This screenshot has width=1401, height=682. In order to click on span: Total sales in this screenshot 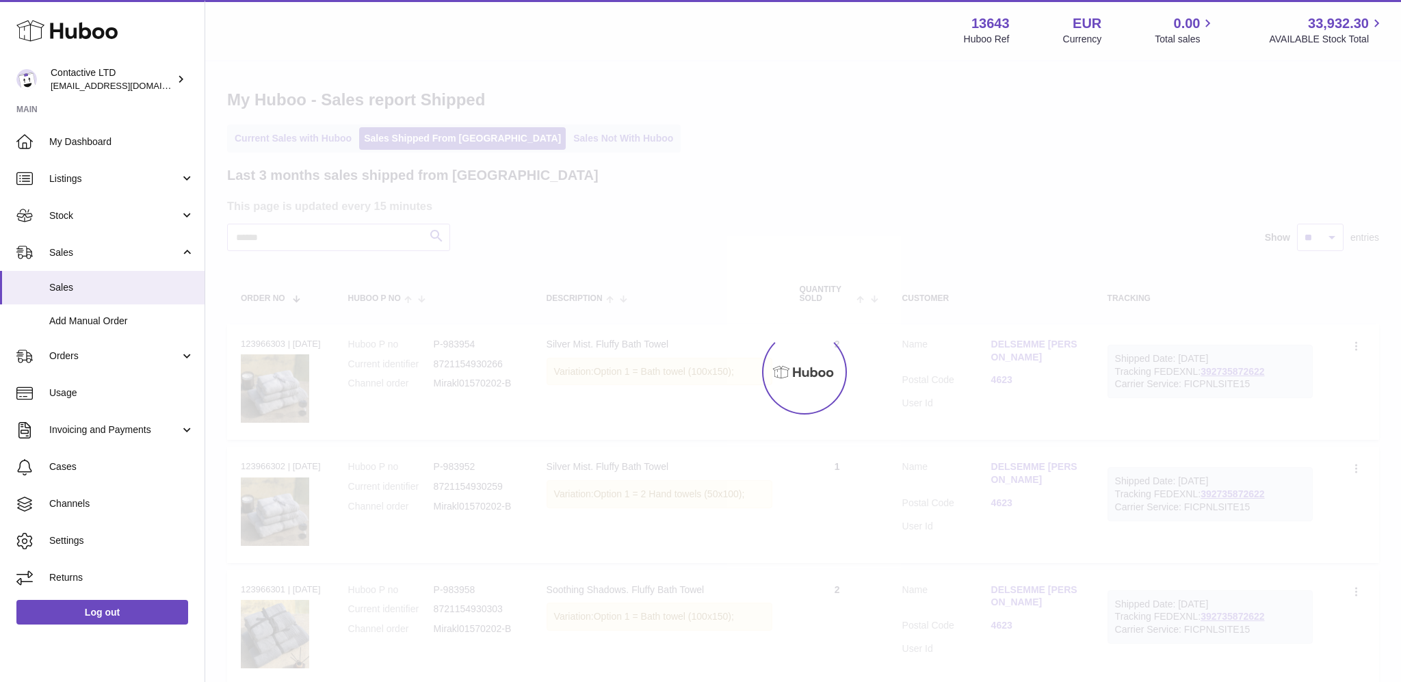, I will do `click(1185, 39)`.